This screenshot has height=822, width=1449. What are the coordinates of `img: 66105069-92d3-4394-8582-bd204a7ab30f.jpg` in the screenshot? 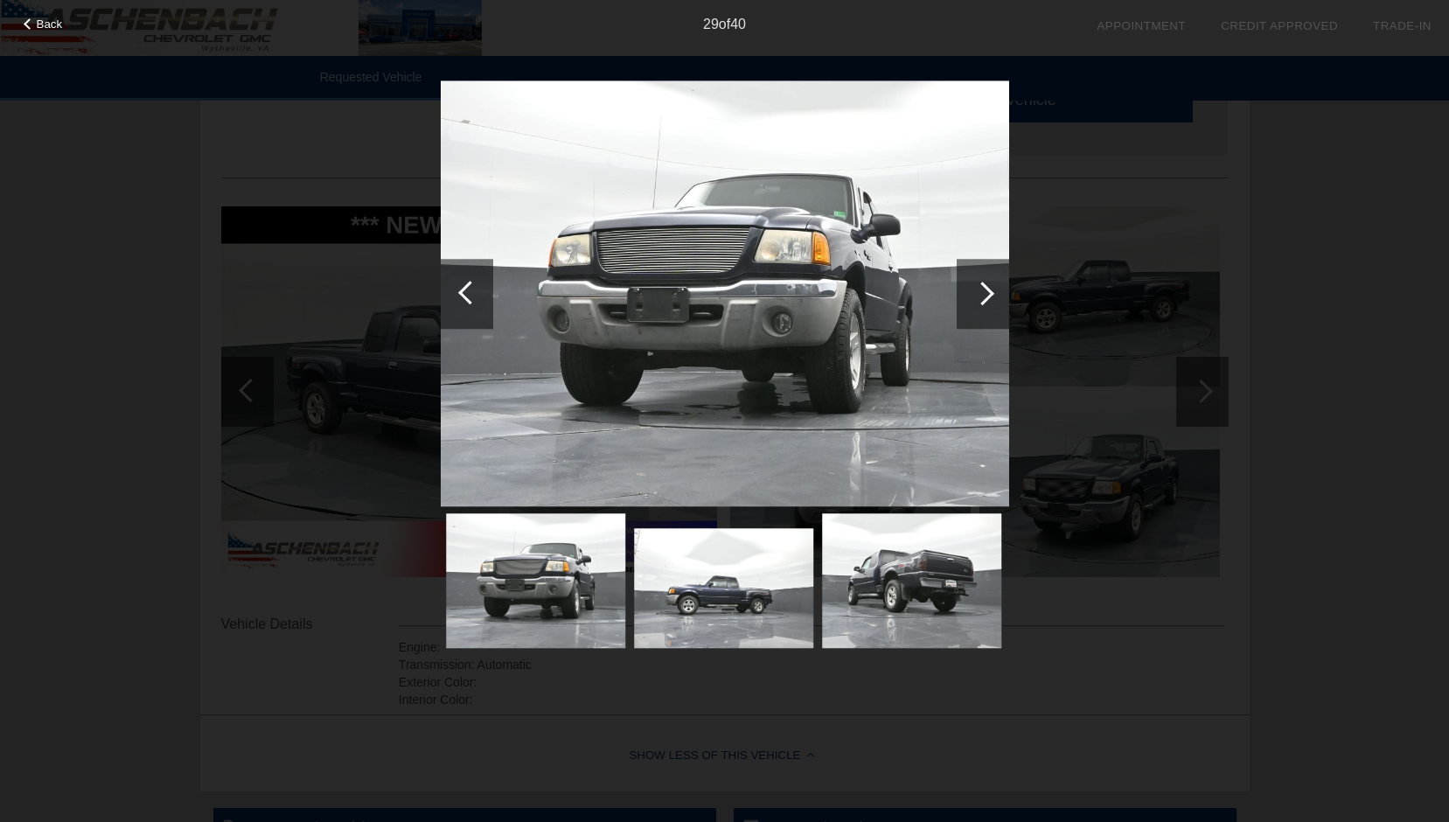 It's located at (911, 581).